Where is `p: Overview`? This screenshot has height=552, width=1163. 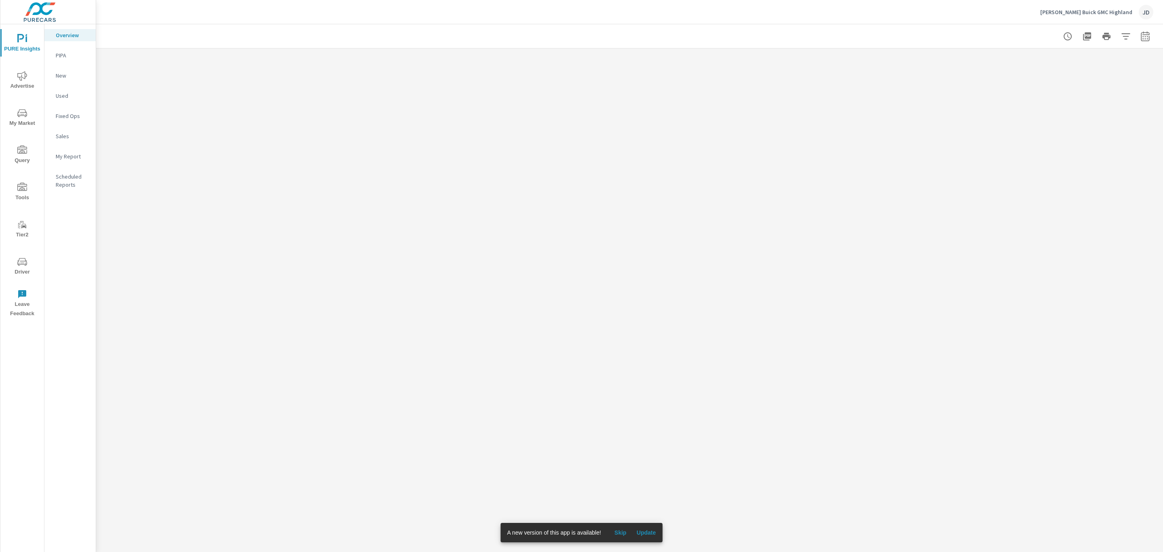 p: Overview is located at coordinates (72, 35).